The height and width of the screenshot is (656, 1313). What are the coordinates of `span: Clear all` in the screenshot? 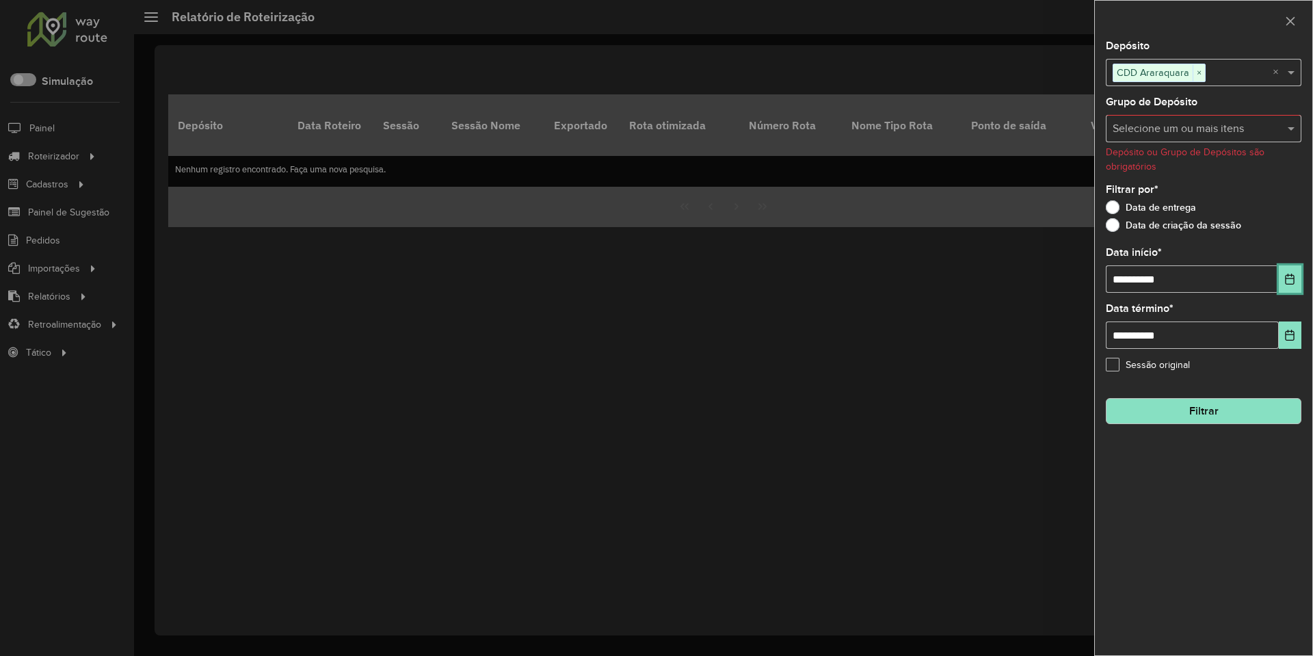 It's located at (1278, 72).